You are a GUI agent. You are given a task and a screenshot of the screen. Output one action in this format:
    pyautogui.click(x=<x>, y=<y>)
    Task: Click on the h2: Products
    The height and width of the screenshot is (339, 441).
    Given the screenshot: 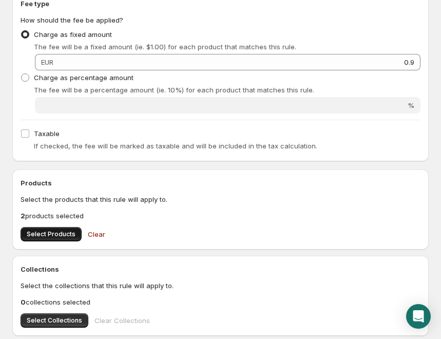 What is the action you would take?
    pyautogui.click(x=220, y=183)
    